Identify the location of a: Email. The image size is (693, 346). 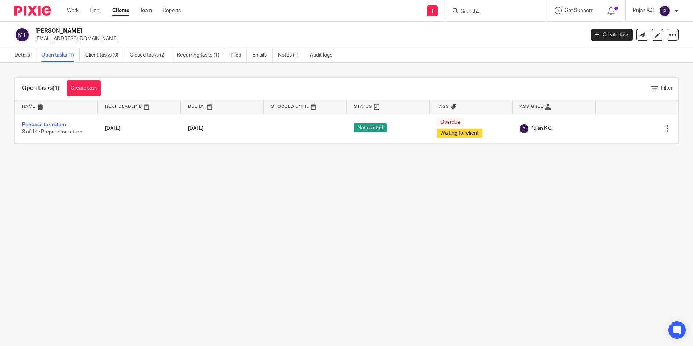
(95, 11).